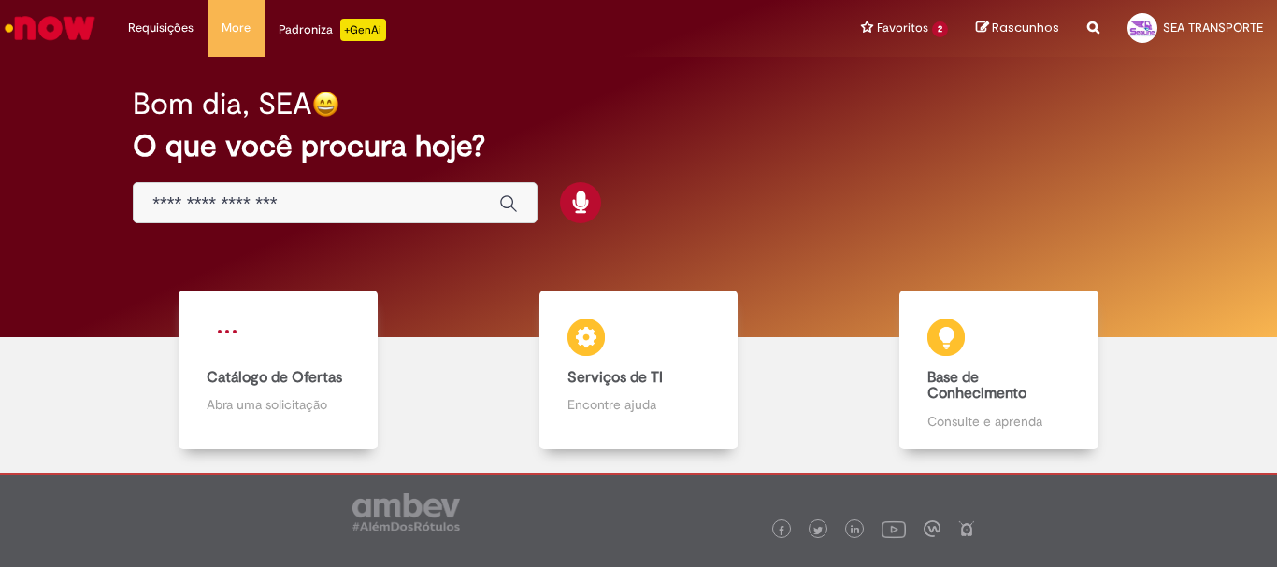  What do you see at coordinates (902, 28) in the screenshot?
I see `span: Favoritos` at bounding box center [902, 28].